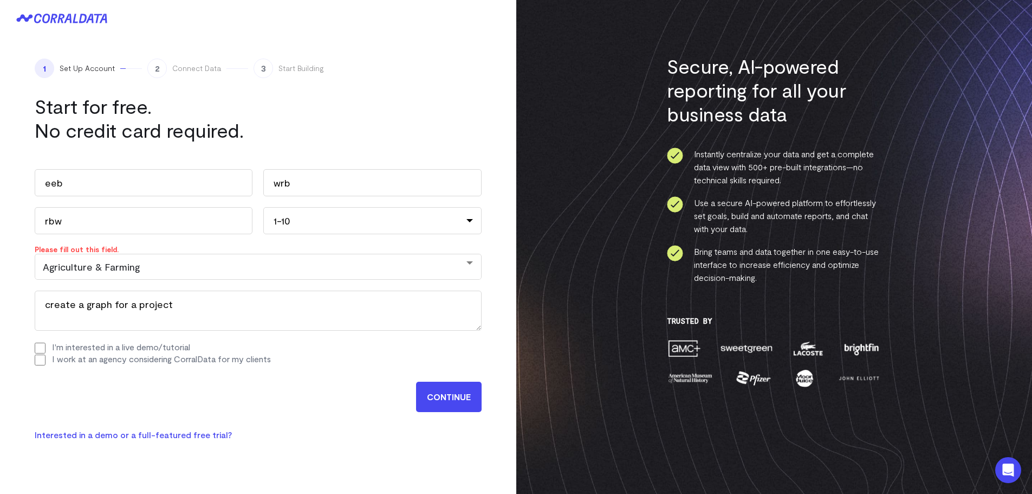  Describe the element at coordinates (301, 68) in the screenshot. I see `span: Start Building` at that location.